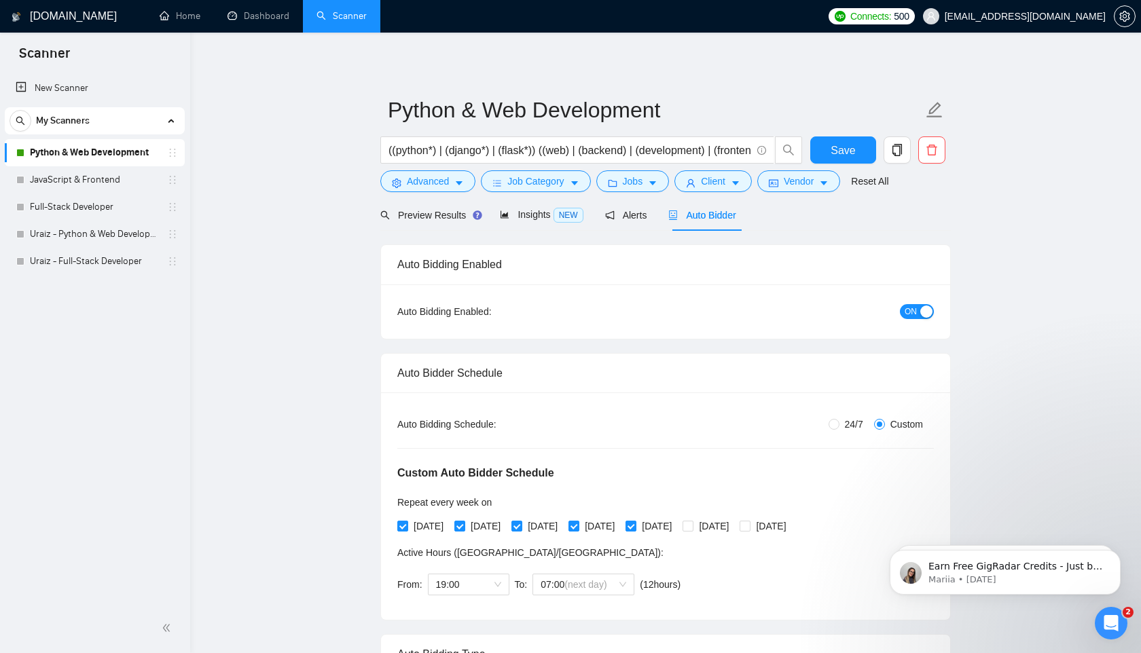 The image size is (1141, 653). What do you see at coordinates (468, 585) in the screenshot?
I see `span: 19:00` at bounding box center [468, 585].